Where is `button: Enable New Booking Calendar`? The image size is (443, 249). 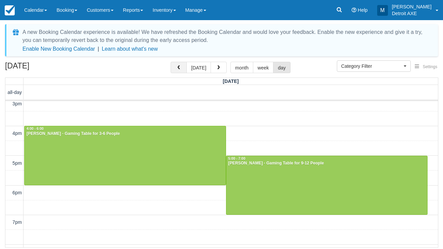 button: Enable New Booking Calendar is located at coordinates (59, 49).